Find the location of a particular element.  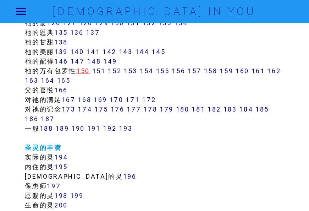

a: 161 is located at coordinates (258, 71).